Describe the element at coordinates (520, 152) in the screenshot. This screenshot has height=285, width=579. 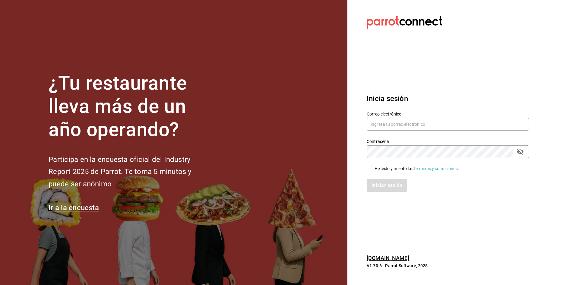
I see `button: passwordField` at that location.